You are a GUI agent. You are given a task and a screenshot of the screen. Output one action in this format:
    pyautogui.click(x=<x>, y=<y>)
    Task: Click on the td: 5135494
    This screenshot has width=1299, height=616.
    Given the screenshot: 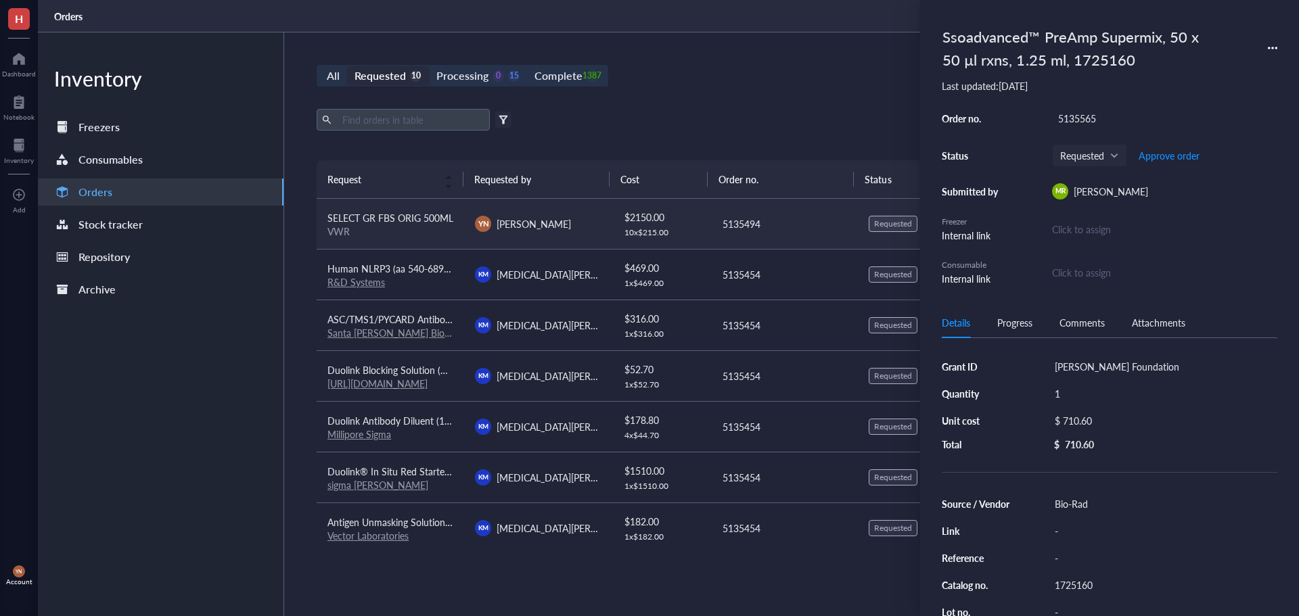 What is the action you would take?
    pyautogui.click(x=784, y=224)
    